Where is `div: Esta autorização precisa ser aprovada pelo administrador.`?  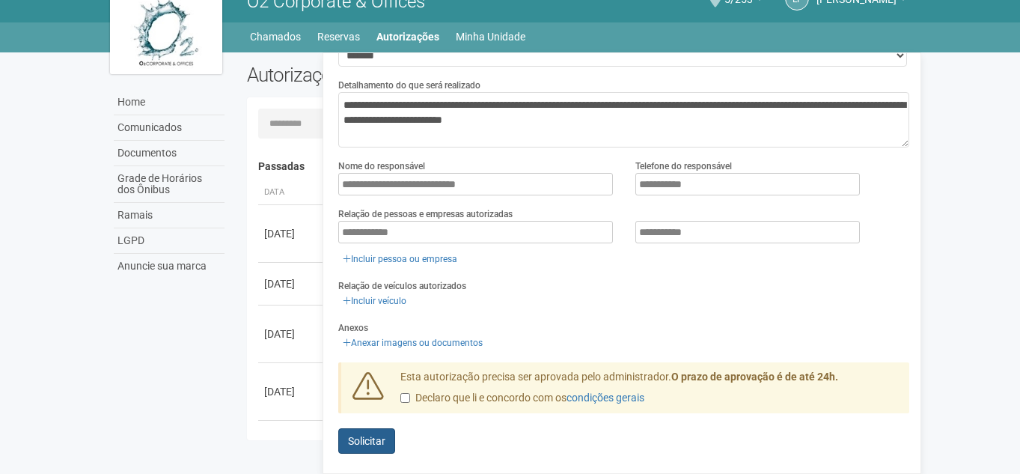
div: Esta autorização precisa ser aprovada pelo administrador. is located at coordinates (649, 391).